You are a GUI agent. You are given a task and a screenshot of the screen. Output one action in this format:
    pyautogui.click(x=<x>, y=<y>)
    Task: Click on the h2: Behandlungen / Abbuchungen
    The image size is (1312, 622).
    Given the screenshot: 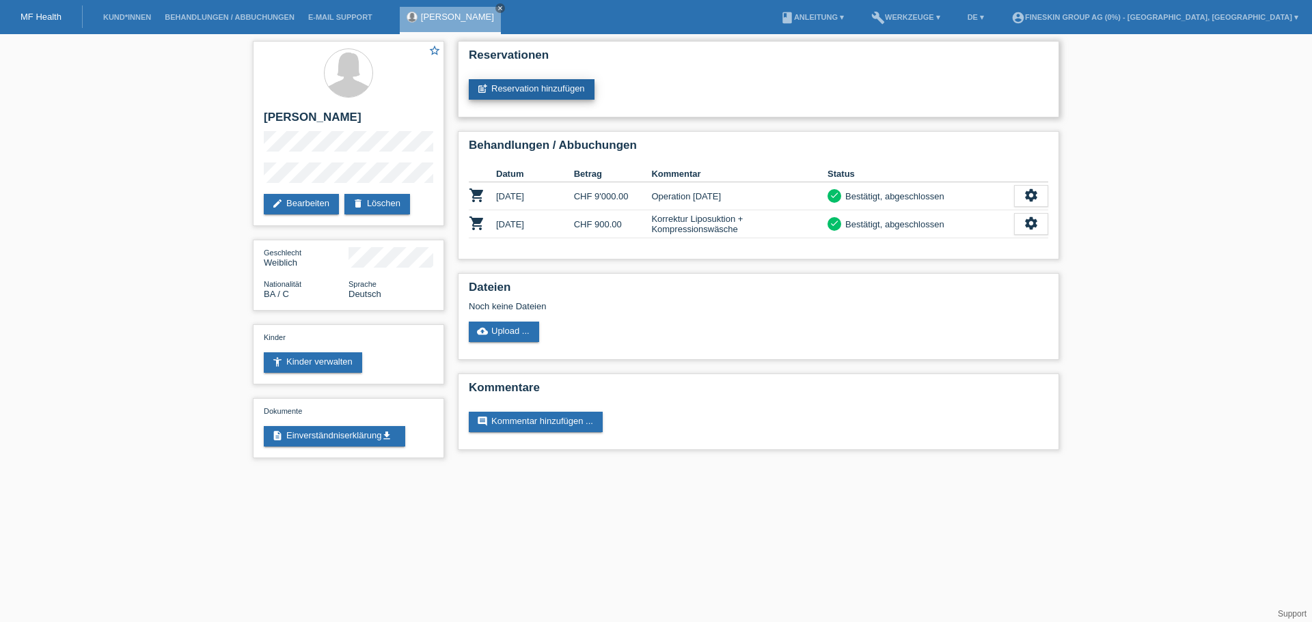 What is the action you would take?
    pyautogui.click(x=758, y=149)
    